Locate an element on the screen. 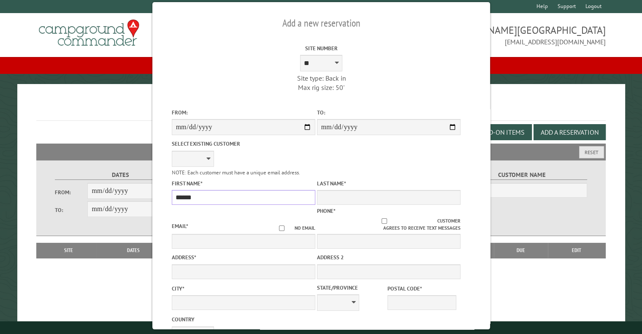 The image size is (642, 334). th: Edit is located at coordinates (577, 250).